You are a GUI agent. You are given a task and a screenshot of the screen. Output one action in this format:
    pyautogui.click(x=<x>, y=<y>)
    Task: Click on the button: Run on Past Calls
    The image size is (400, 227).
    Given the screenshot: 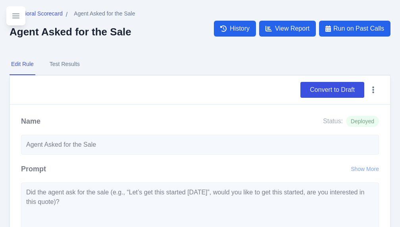 What is the action you would take?
    pyautogui.click(x=355, y=29)
    